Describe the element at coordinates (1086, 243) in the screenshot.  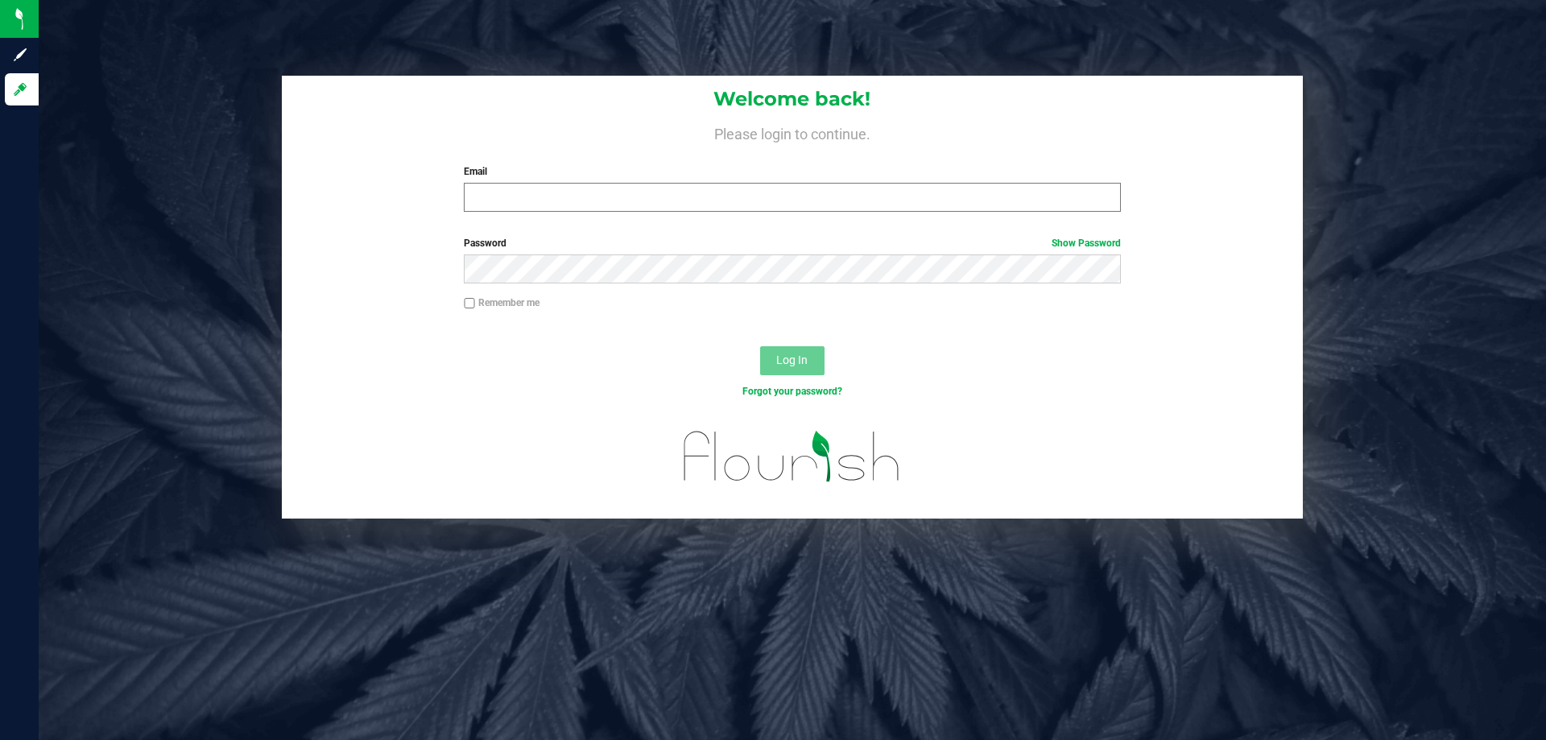
I see `a: Show Password` at that location.